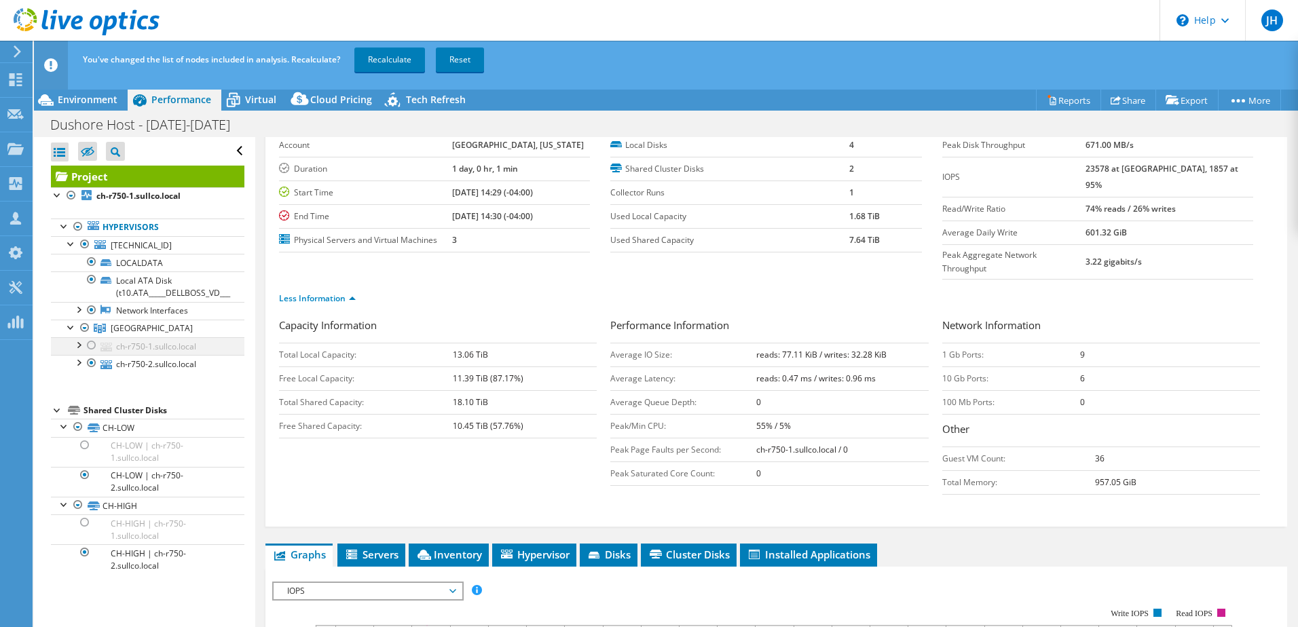 The height and width of the screenshot is (627, 1298). I want to click on b: ch-r750-1.sullco.local / 0, so click(801, 449).